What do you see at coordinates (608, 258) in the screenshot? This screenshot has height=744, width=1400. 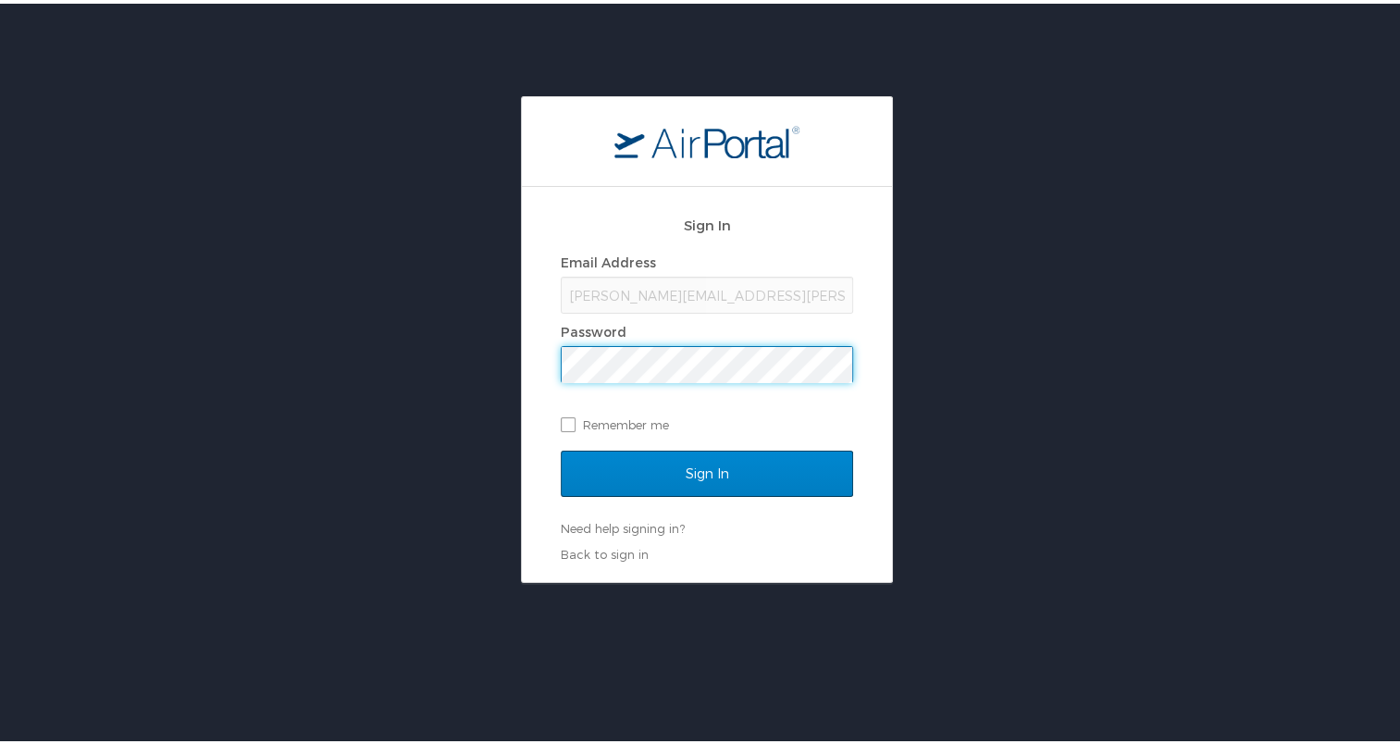 I see `label: Email Address` at bounding box center [608, 258].